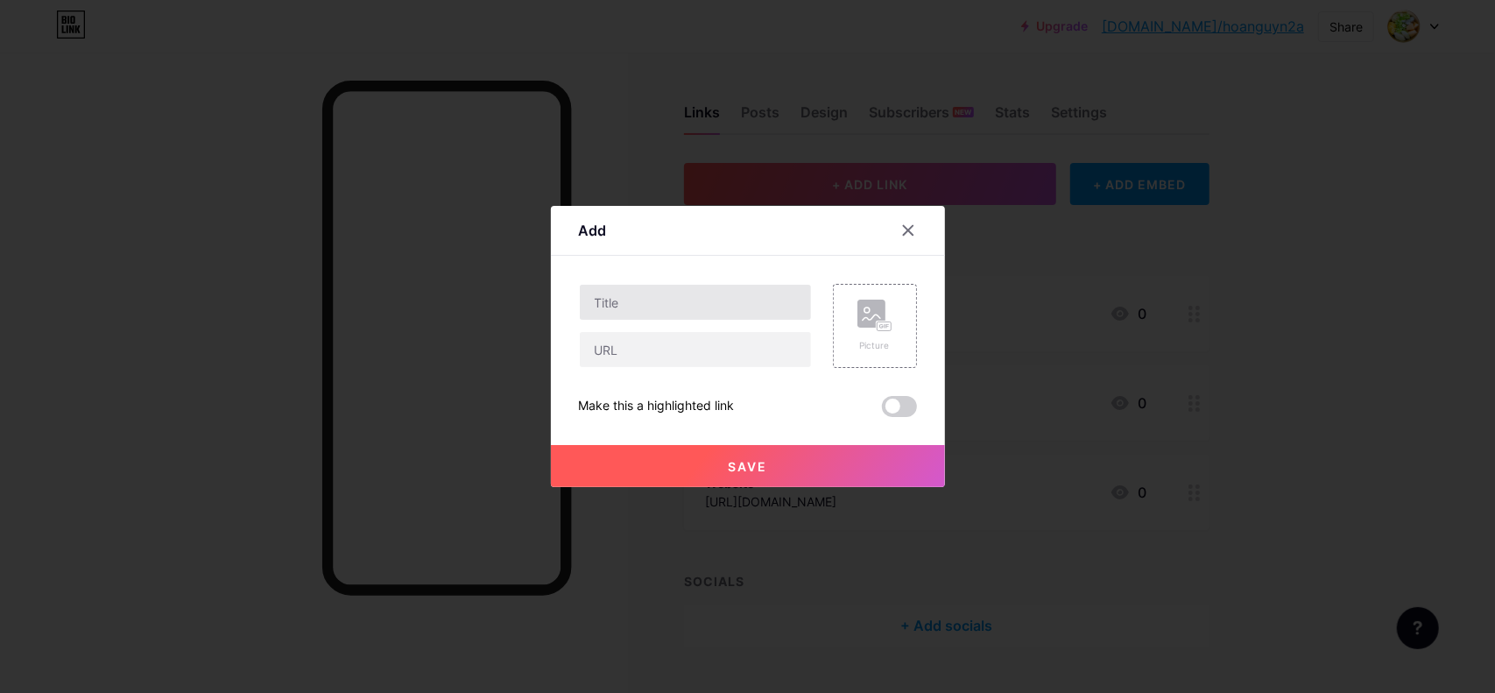 This screenshot has width=1495, height=693. I want to click on div: Make this a highlighted link, so click(657, 406).